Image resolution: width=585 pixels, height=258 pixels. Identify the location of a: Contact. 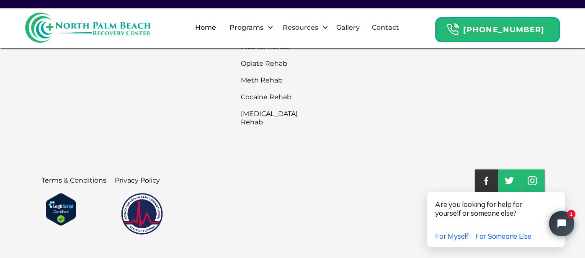
(385, 28).